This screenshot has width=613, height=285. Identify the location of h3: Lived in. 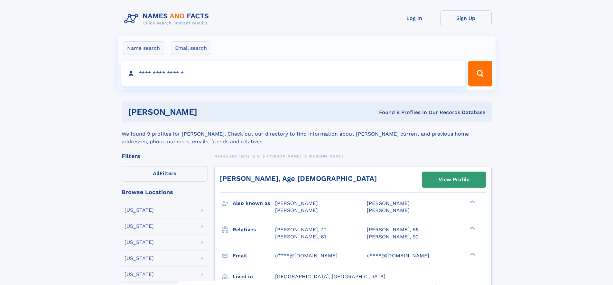
(254, 277).